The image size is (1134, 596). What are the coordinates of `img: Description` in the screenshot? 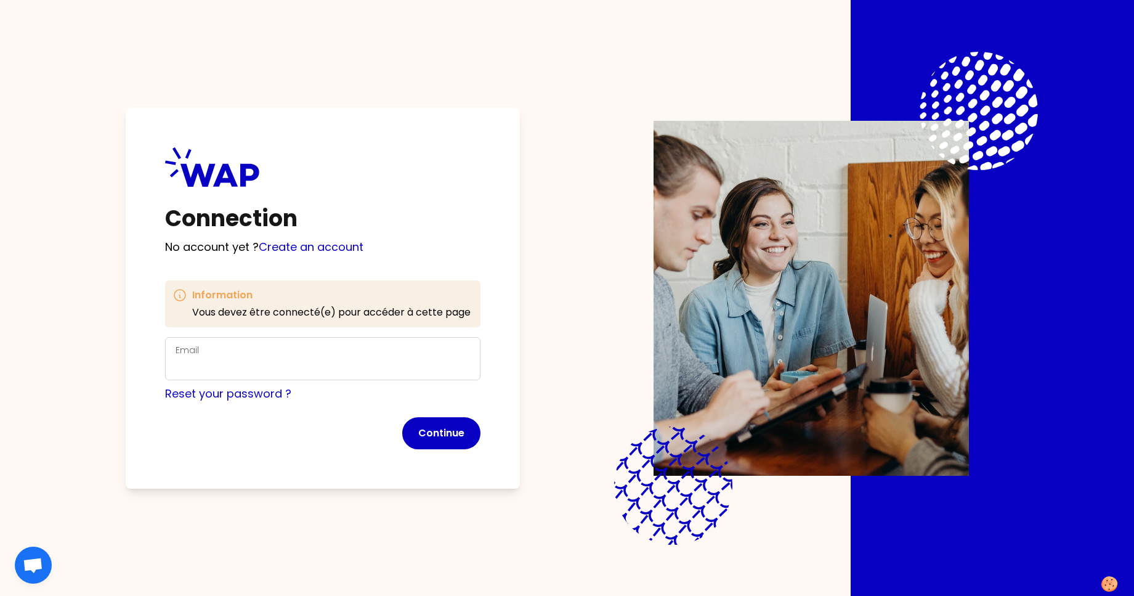 It's located at (812, 298).